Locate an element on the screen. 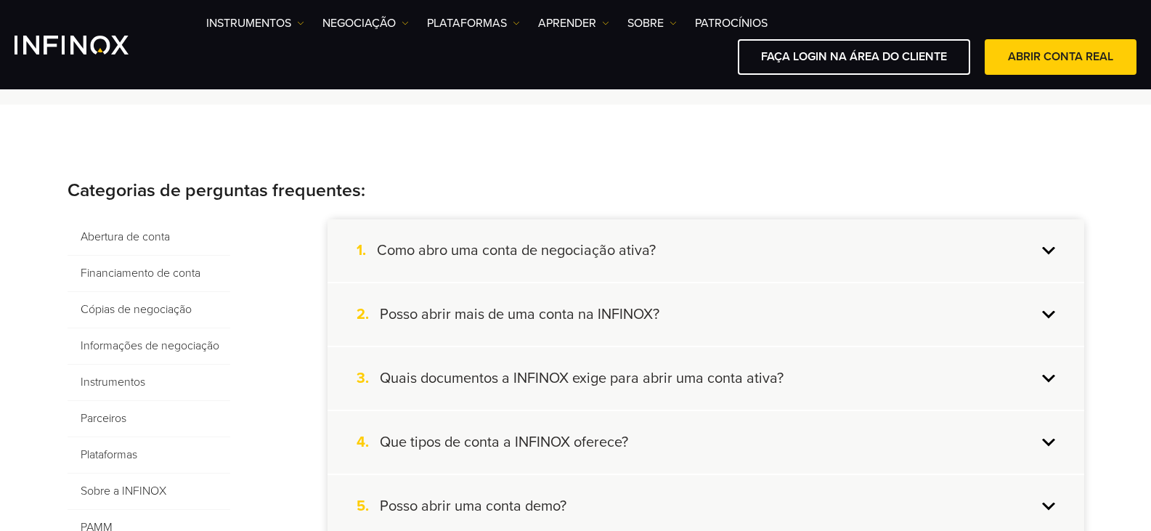 Image resolution: width=1151 pixels, height=531 pixels. font: Aprender is located at coordinates (567, 23).